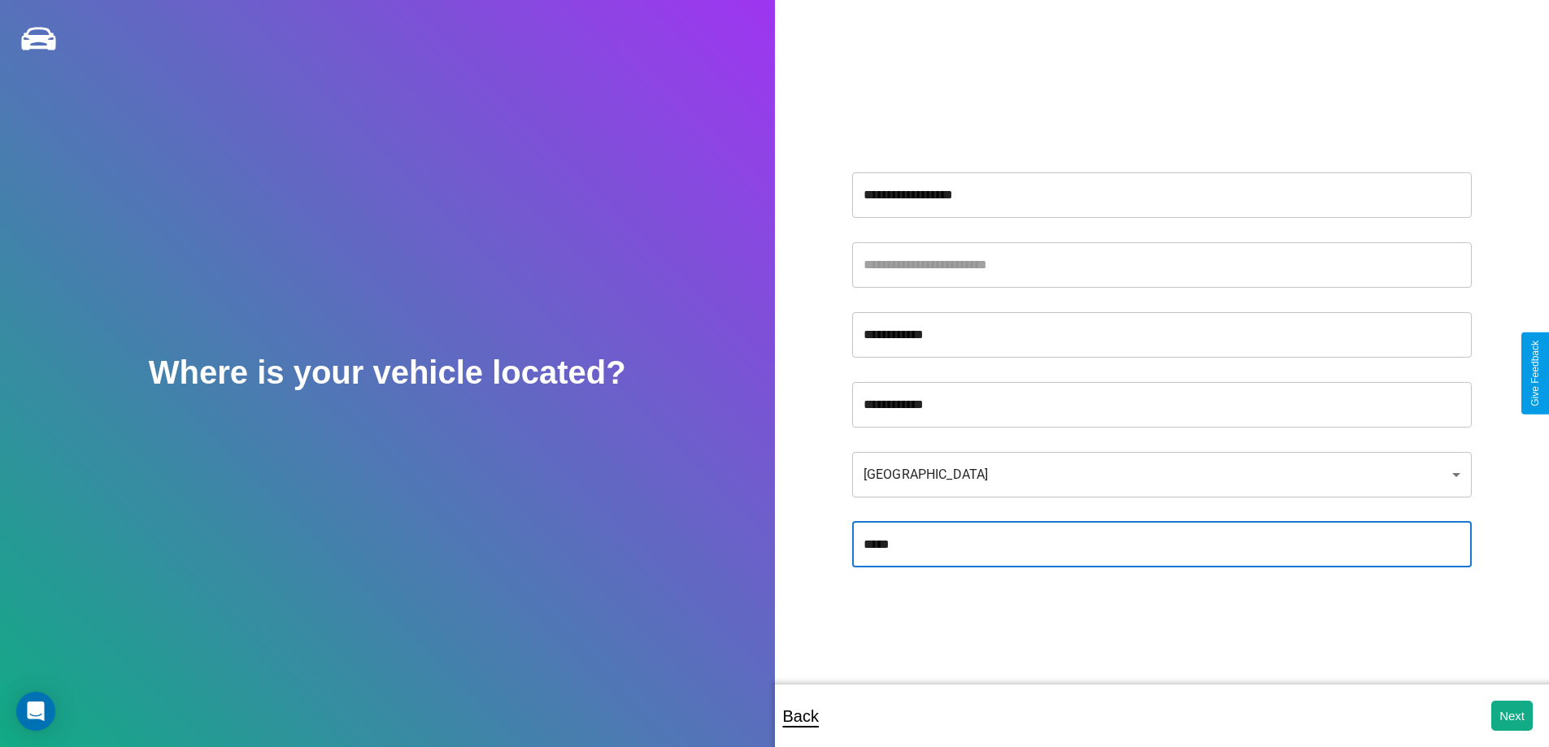 The width and height of the screenshot is (1549, 747). Describe the element at coordinates (801, 717) in the screenshot. I see `p: Back` at that location.